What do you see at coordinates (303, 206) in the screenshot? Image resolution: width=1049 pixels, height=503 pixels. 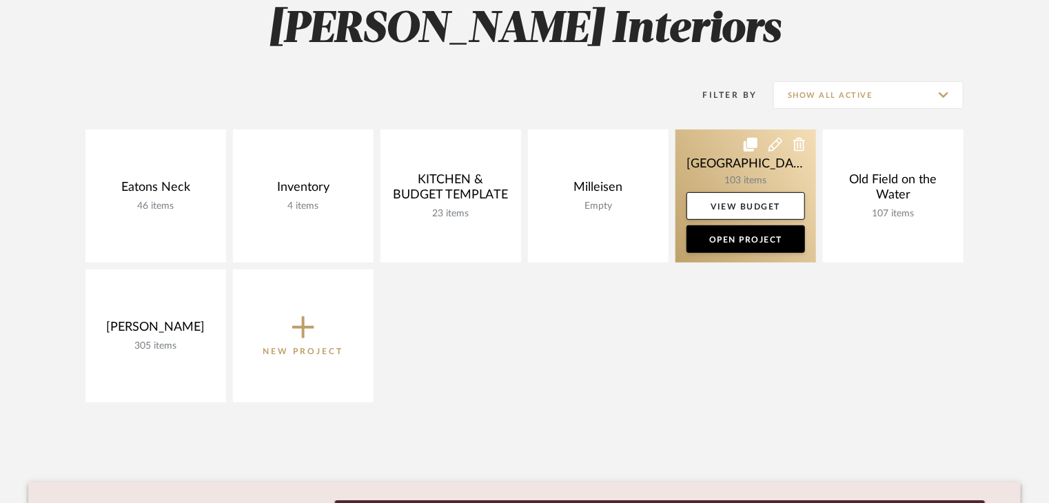 I see `div: 4 items` at bounding box center [303, 206].